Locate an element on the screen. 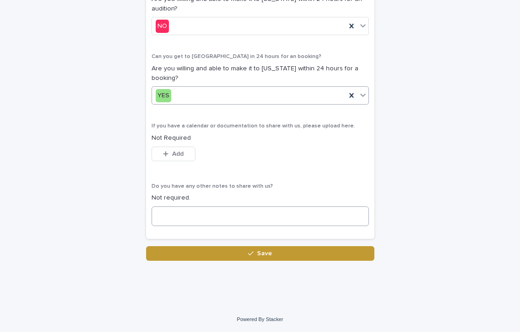 The height and width of the screenshot is (332, 520). button: Save is located at coordinates (260, 254).